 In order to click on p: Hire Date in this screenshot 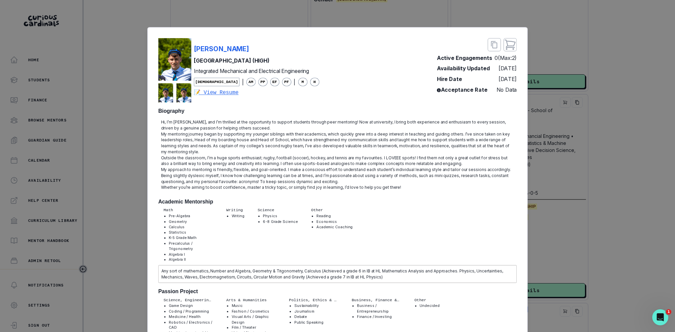, I will do `click(449, 79)`.